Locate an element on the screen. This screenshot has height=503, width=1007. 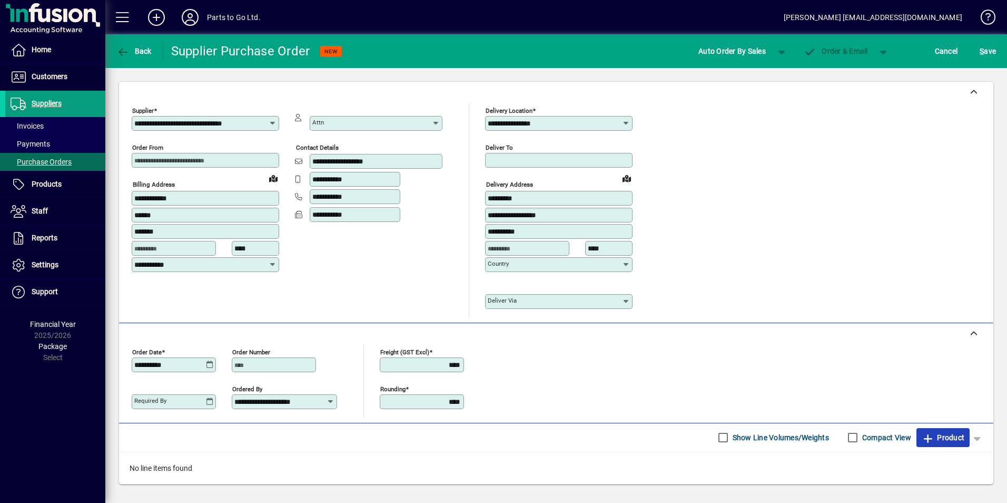
span: Customers is located at coordinates (50, 76).